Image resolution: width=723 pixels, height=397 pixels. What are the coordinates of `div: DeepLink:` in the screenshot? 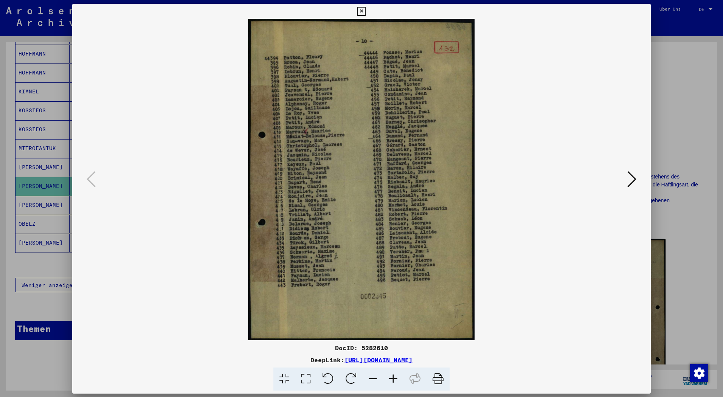 It's located at (361, 360).